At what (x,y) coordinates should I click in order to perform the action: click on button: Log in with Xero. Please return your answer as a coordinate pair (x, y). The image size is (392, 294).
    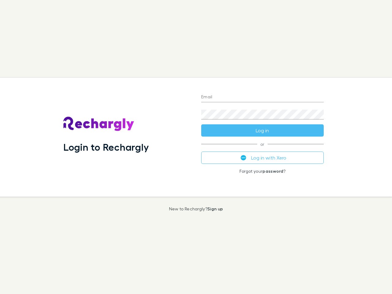
    Looking at the image, I should click on (262, 158).